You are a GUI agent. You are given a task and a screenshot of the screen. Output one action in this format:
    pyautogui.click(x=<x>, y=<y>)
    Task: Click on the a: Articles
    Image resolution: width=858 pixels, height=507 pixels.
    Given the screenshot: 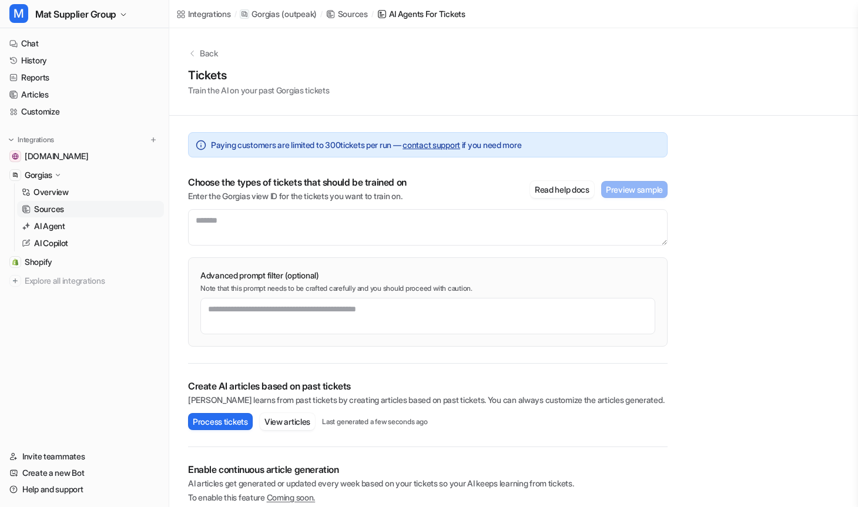 What is the action you would take?
    pyautogui.click(x=84, y=95)
    